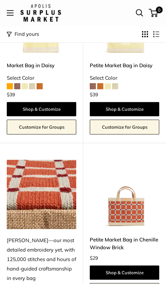  What do you see at coordinates (23, 34) in the screenshot?
I see `button: Filter collection` at bounding box center [23, 34].